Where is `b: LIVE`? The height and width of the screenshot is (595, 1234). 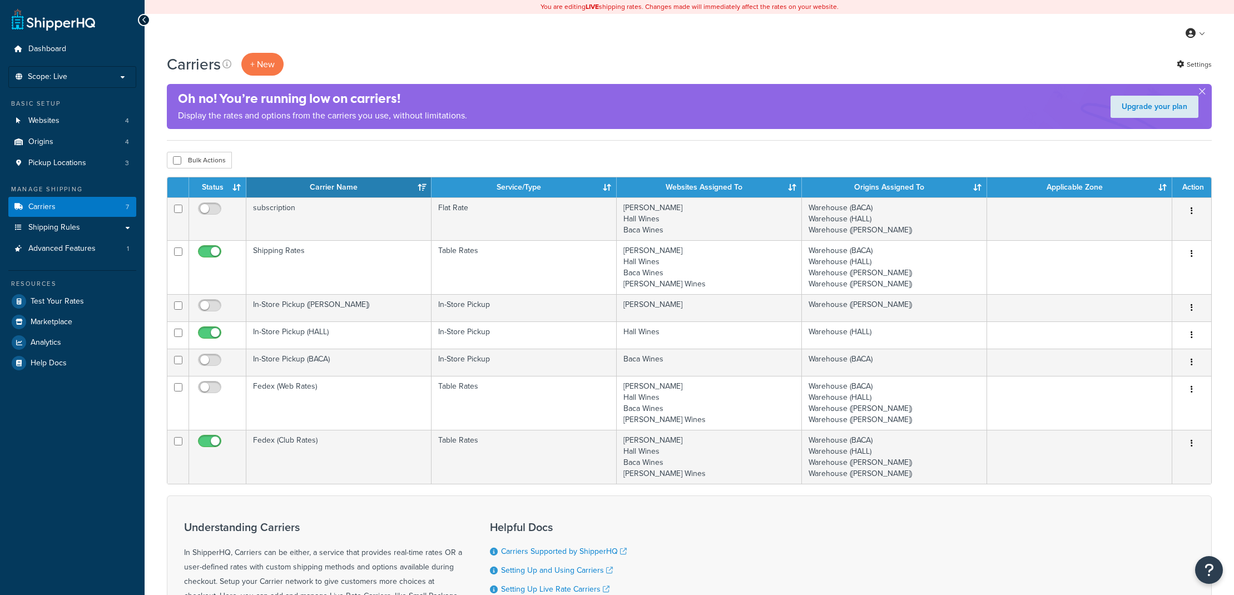 b: LIVE is located at coordinates (592, 7).